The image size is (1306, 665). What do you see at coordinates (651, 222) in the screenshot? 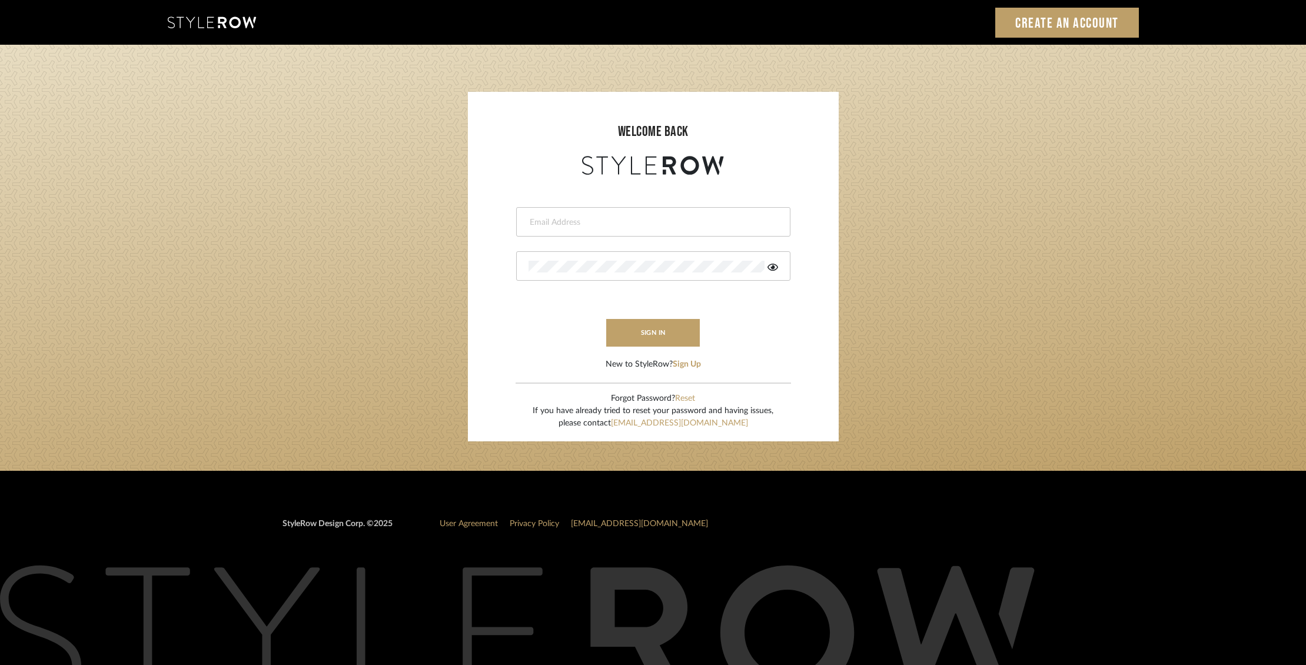
I see `input: Email Address` at bounding box center [651, 222].